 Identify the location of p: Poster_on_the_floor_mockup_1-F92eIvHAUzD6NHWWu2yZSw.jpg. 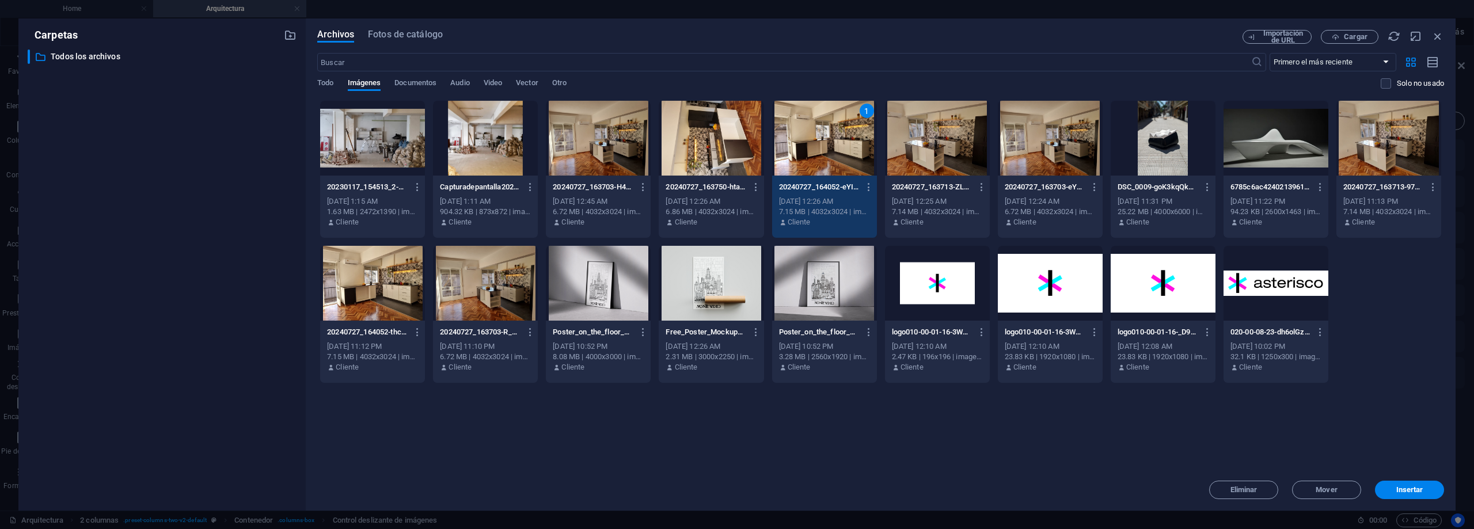
(819, 332).